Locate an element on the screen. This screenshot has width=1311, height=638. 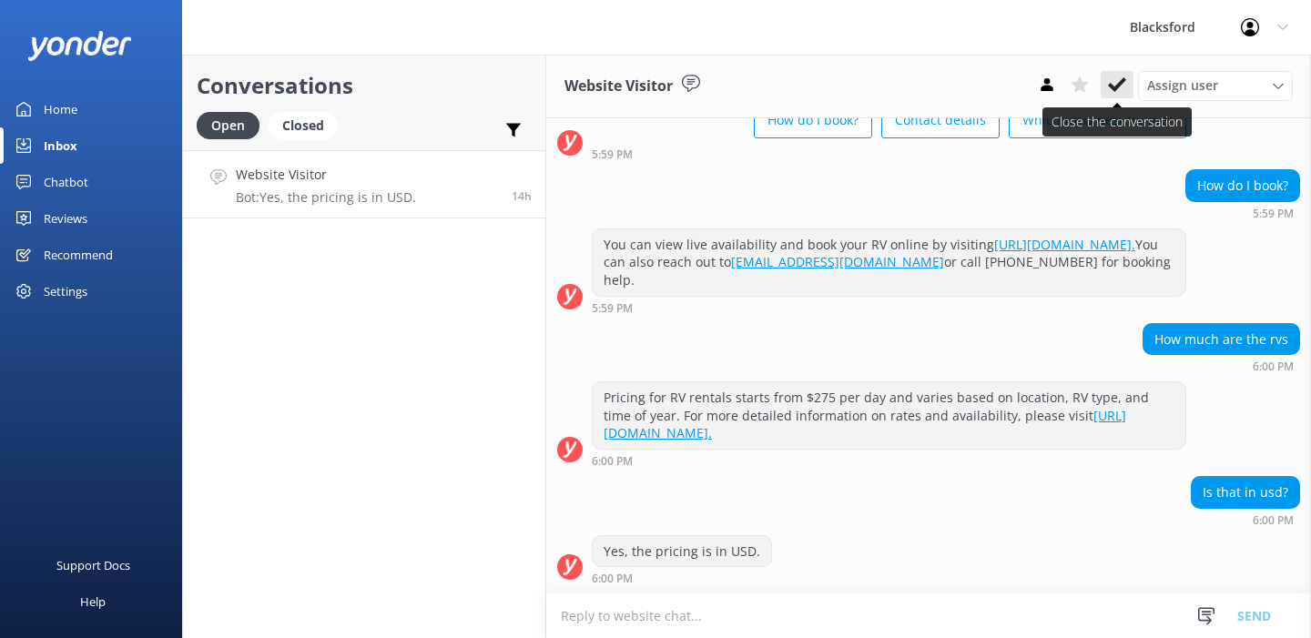
a: Closed is located at coordinates (308, 125).